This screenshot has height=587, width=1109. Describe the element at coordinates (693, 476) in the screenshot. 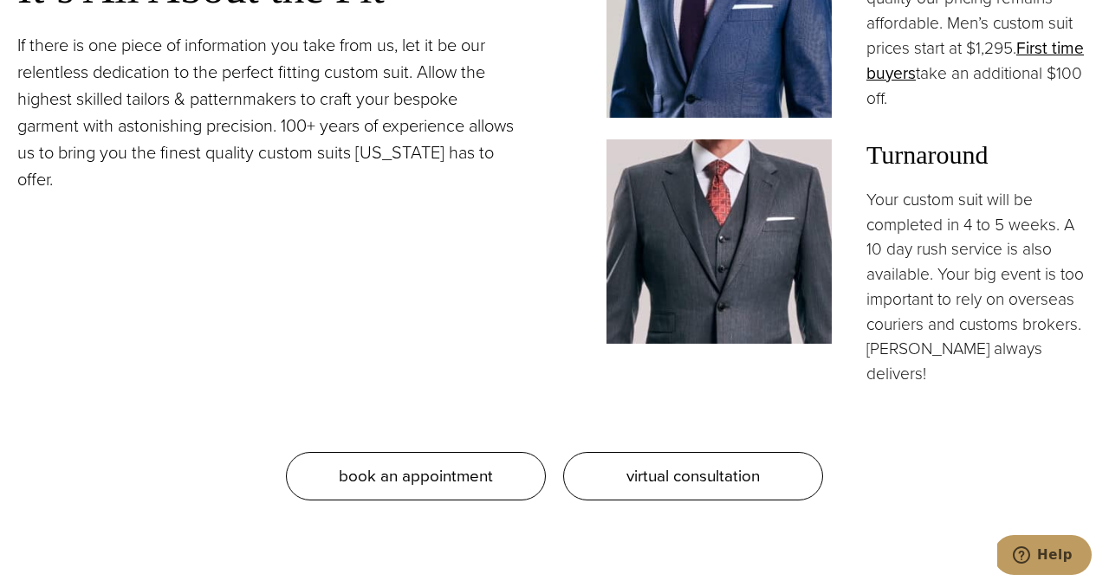

I see `a: virtual consultation` at that location.